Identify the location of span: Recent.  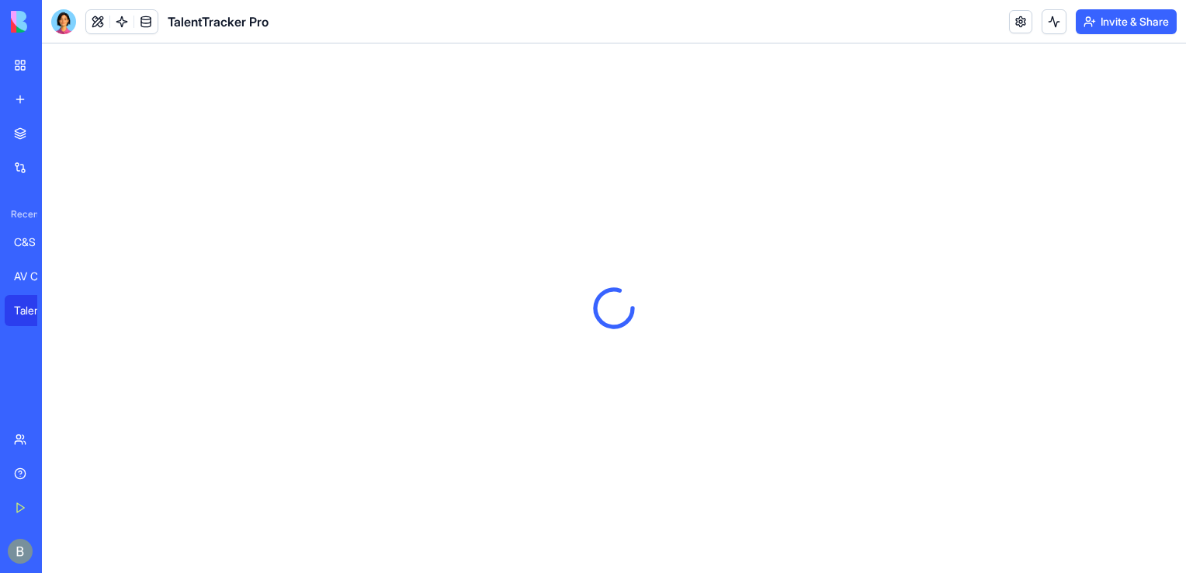
(21, 214).